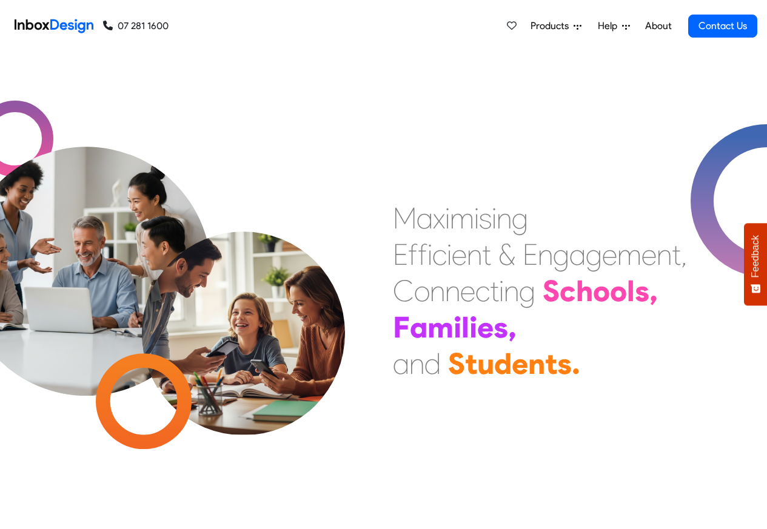  What do you see at coordinates (403, 291) in the screenshot?
I see `div: C` at bounding box center [403, 291].